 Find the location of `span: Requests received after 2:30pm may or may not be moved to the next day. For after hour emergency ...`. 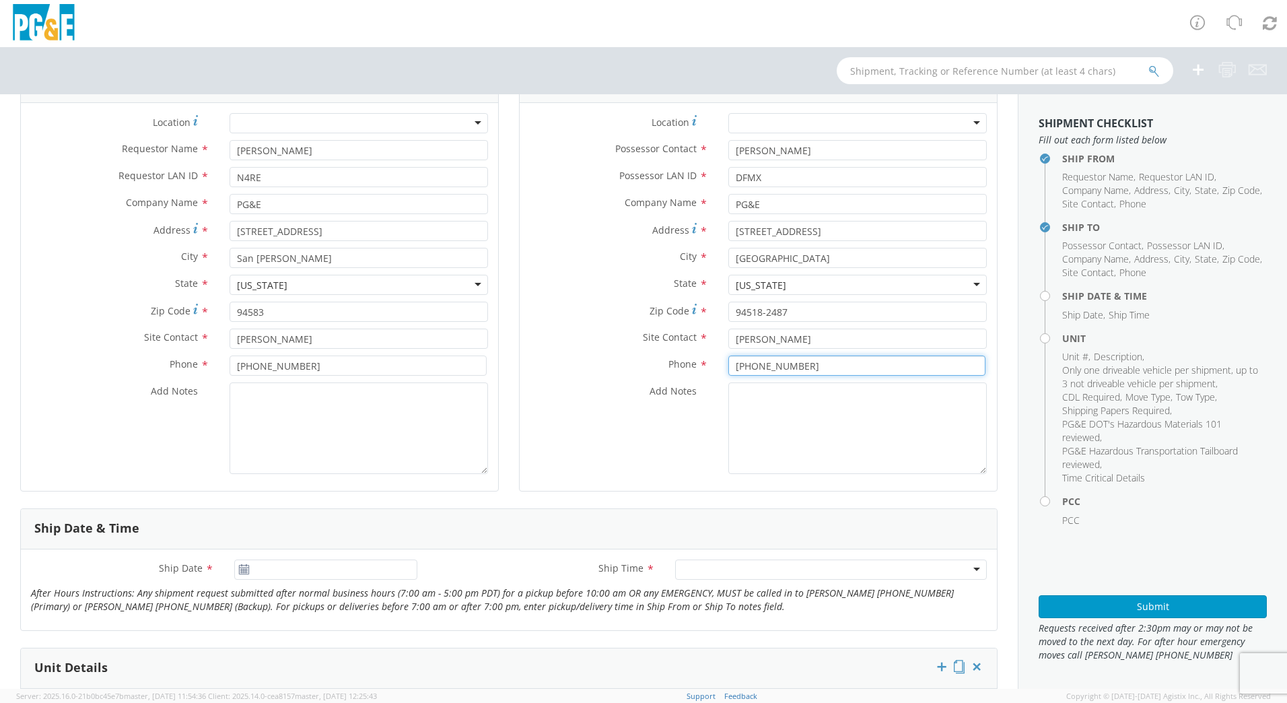

span: Requests received after 2:30pm may or may not be moved to the next day. For after hour emergency ... is located at coordinates (1152, 641).